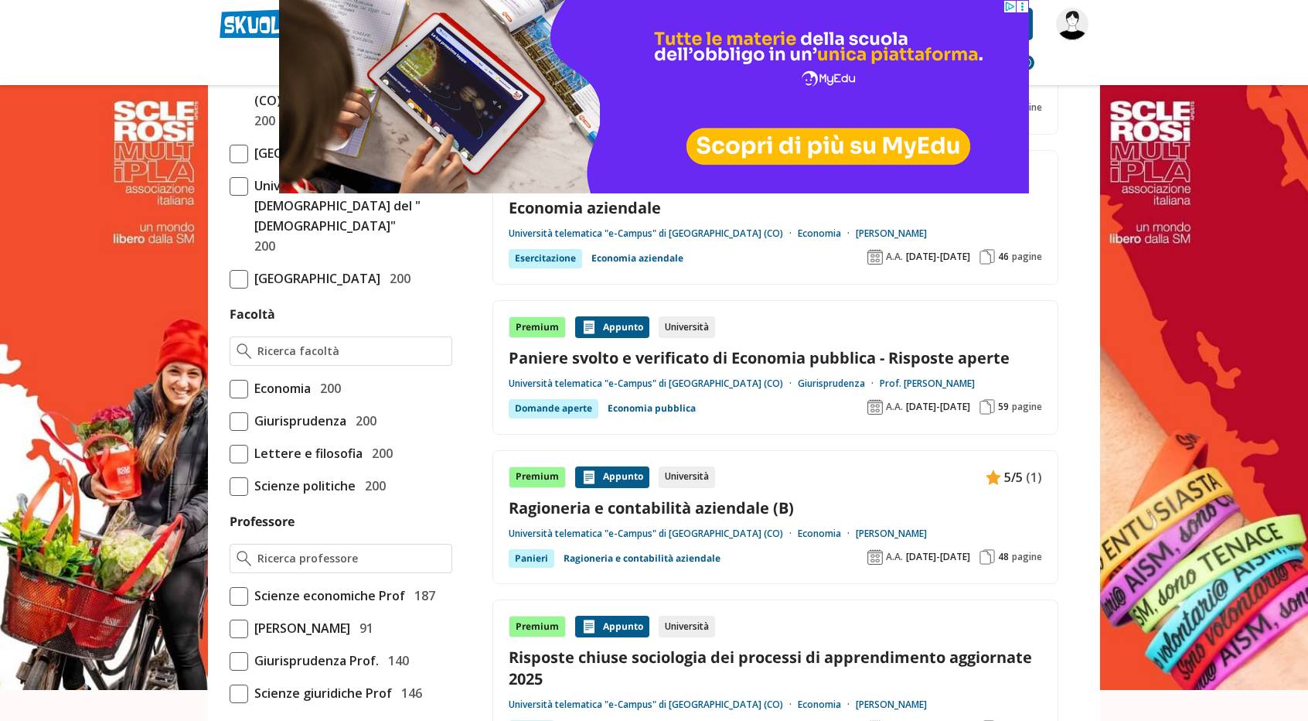 The image size is (1308, 721). I want to click on div: Esercitazione, so click(545, 258).